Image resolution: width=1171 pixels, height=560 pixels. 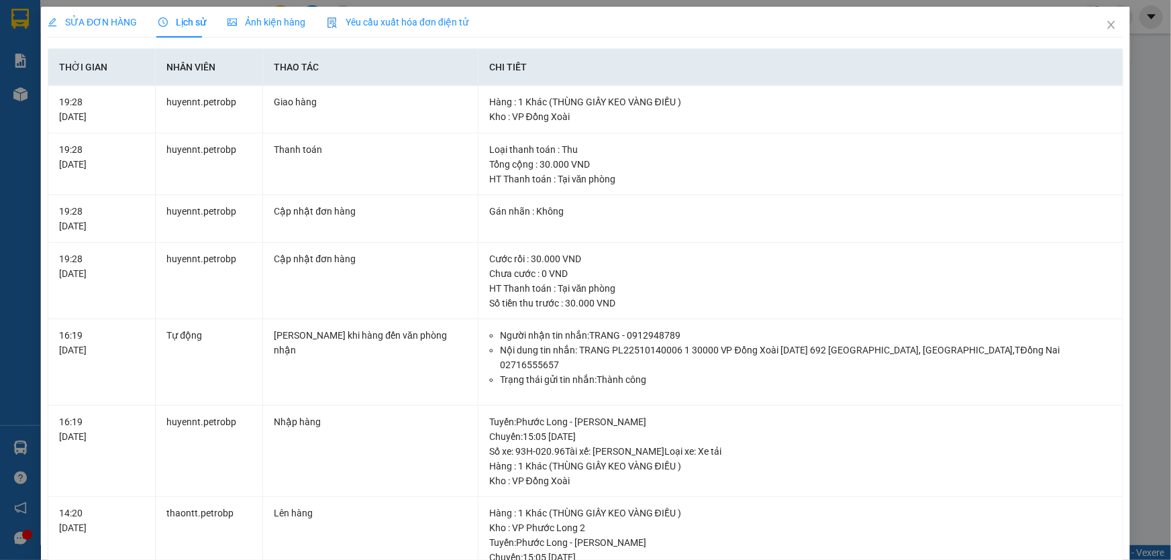 I want to click on span: SỬA ĐƠN HÀNG, so click(x=92, y=22).